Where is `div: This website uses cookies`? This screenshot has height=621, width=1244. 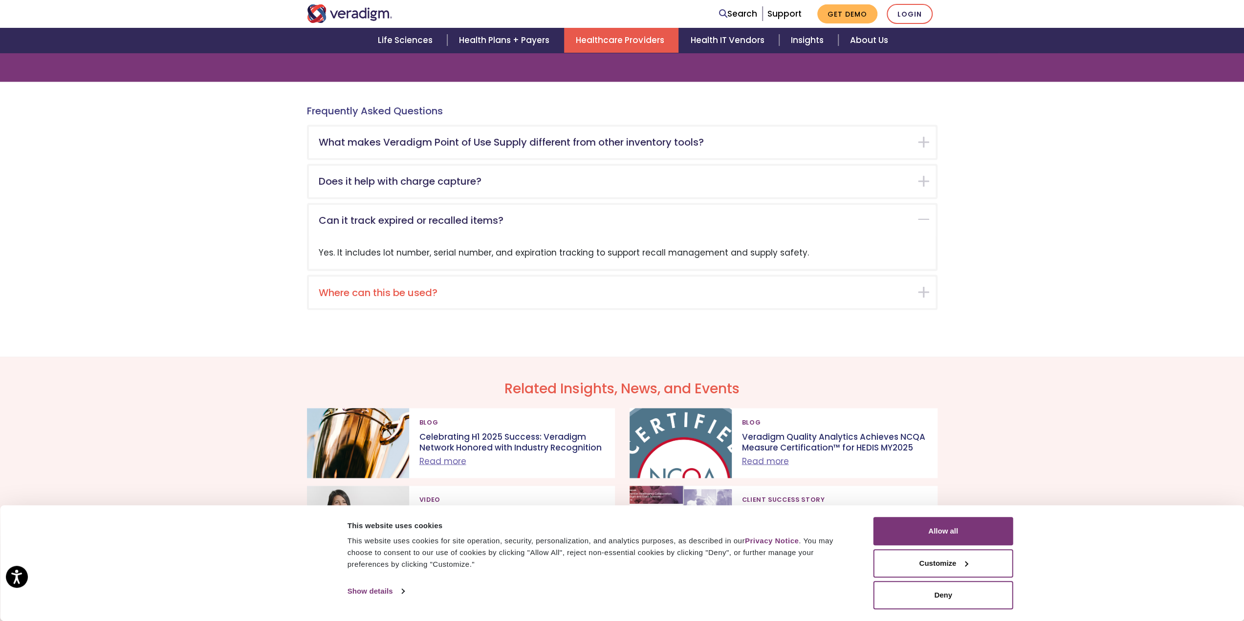 div: This website uses cookies is located at coordinates (599, 526).